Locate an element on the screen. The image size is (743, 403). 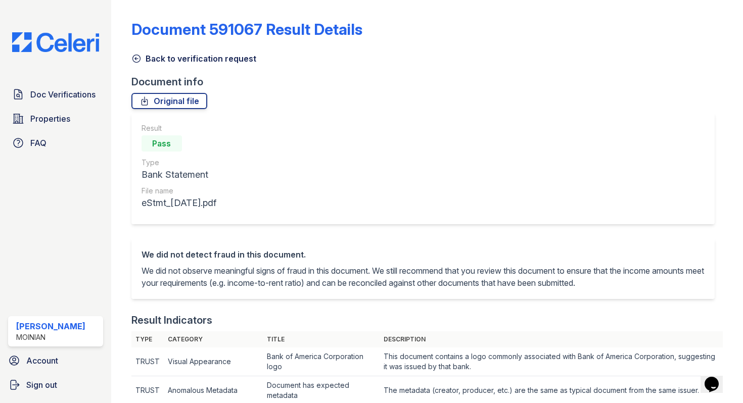
div: Moinian is located at coordinates (51, 337).